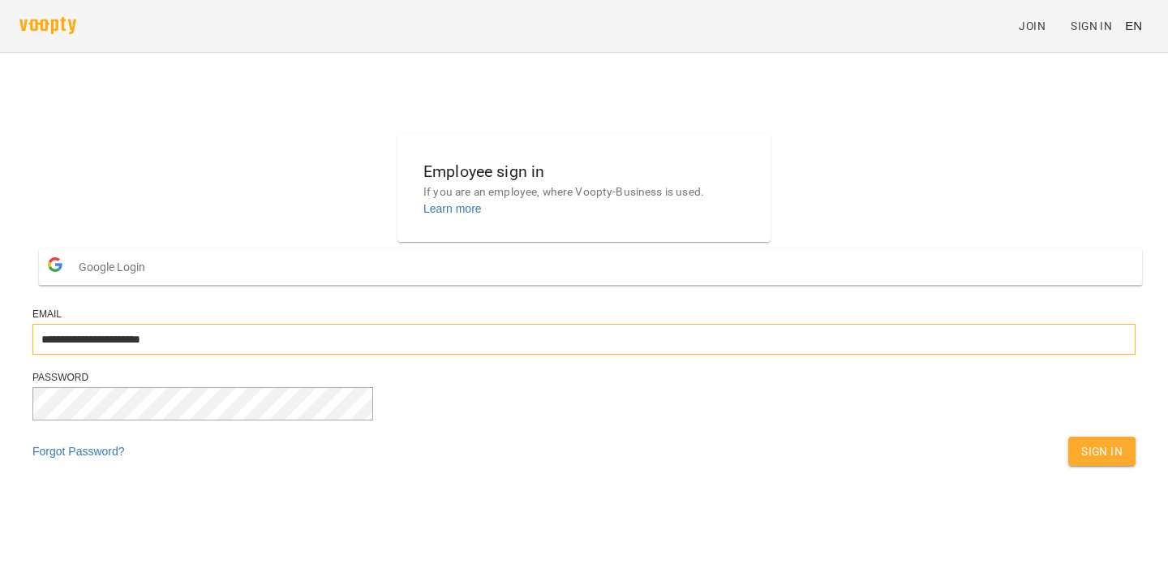  Describe the element at coordinates (48, 25) in the screenshot. I see `img: voopty.png` at that location.